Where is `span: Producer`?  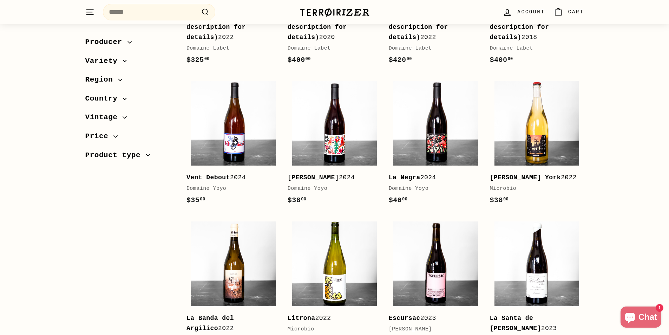 span: Producer is located at coordinates (106, 42).